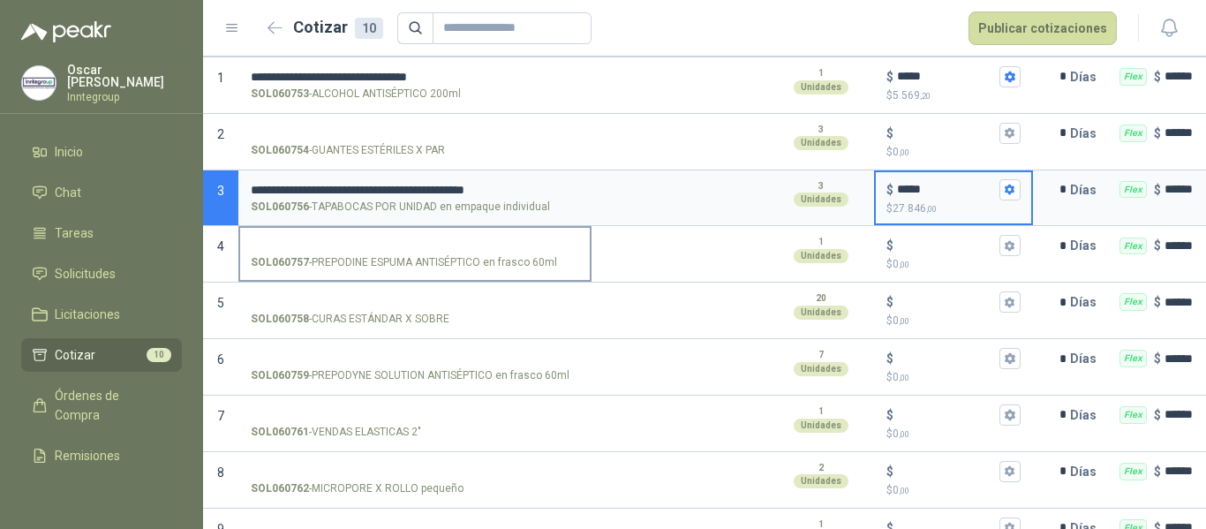  I want to click on strong: SOL060758, so click(280, 319).